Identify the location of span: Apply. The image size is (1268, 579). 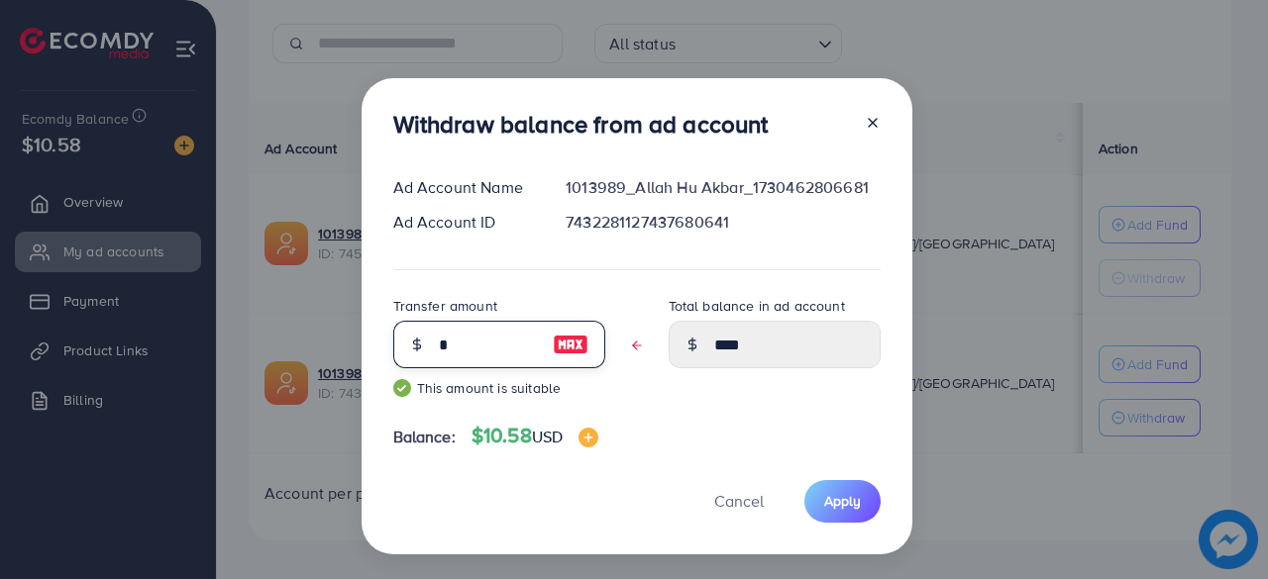
(842, 501).